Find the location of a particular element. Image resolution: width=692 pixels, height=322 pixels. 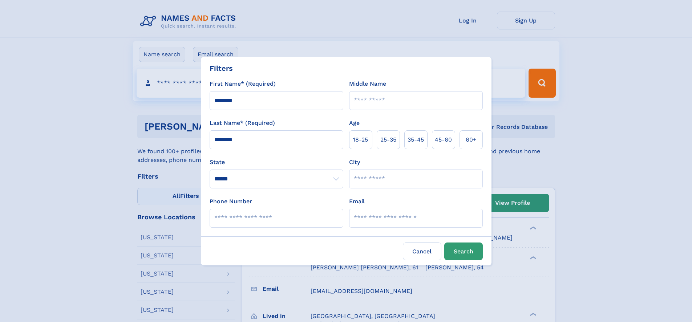

span: 35‑45 is located at coordinates (416, 140).